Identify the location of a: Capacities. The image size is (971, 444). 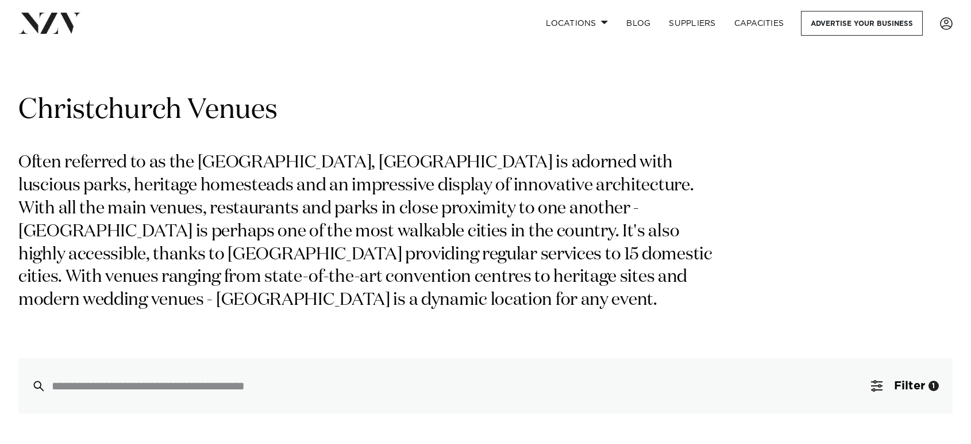
(759, 23).